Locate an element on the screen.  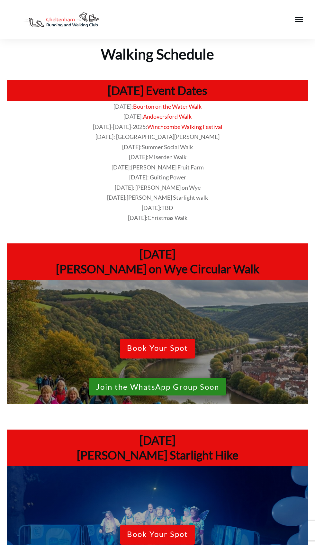
a: Bourton on the Water Walk is located at coordinates (167, 106).